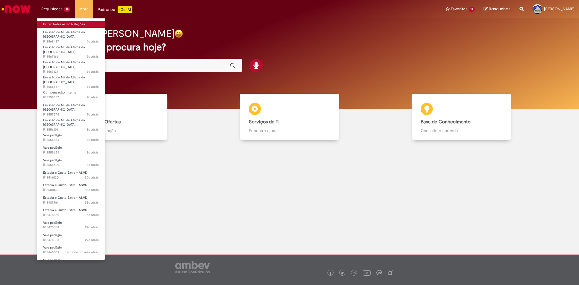 This screenshot has height=285, width=579. What do you see at coordinates (354, 273) in the screenshot?
I see `img: logo_footer_linkedin.png` at bounding box center [354, 273].